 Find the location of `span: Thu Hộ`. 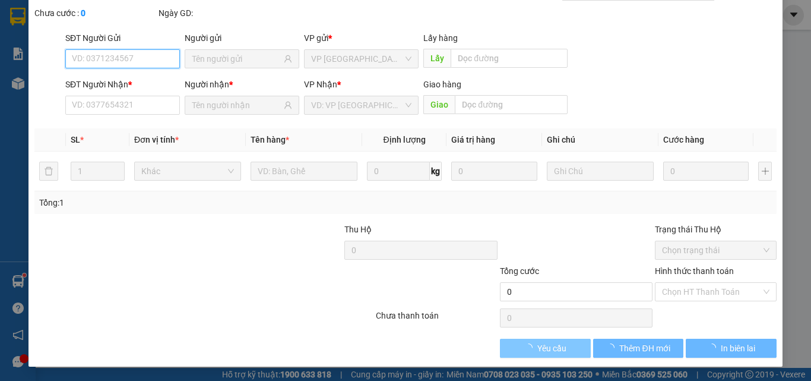

span: Thu Hộ is located at coordinates (358, 229).